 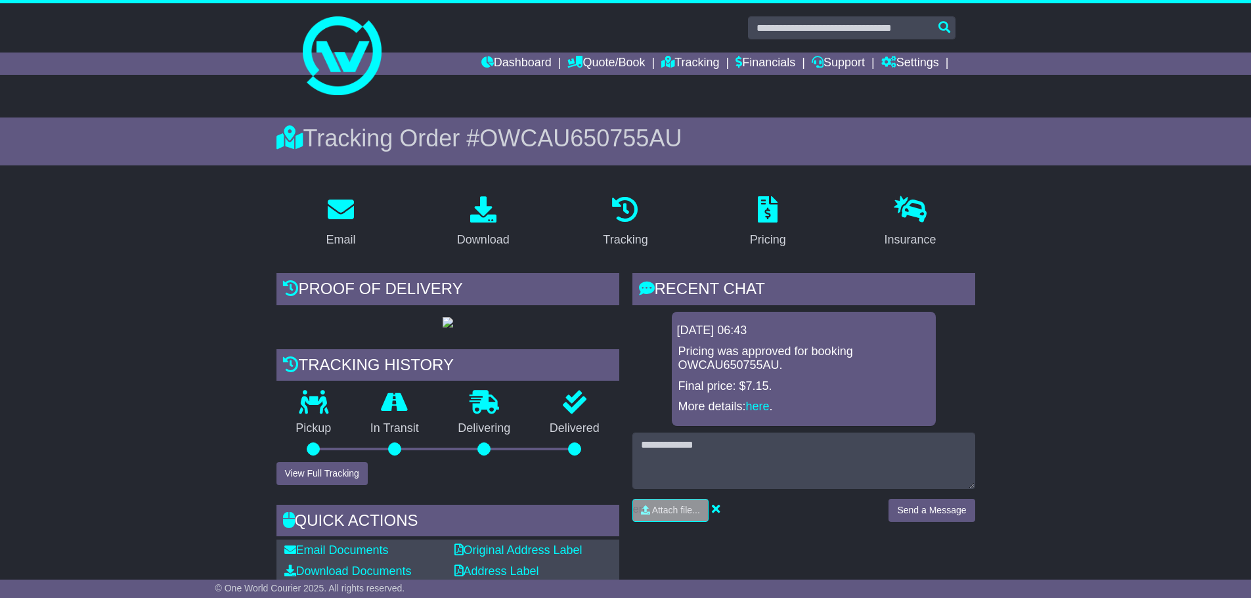 I want to click on div: Tracking, so click(x=625, y=240).